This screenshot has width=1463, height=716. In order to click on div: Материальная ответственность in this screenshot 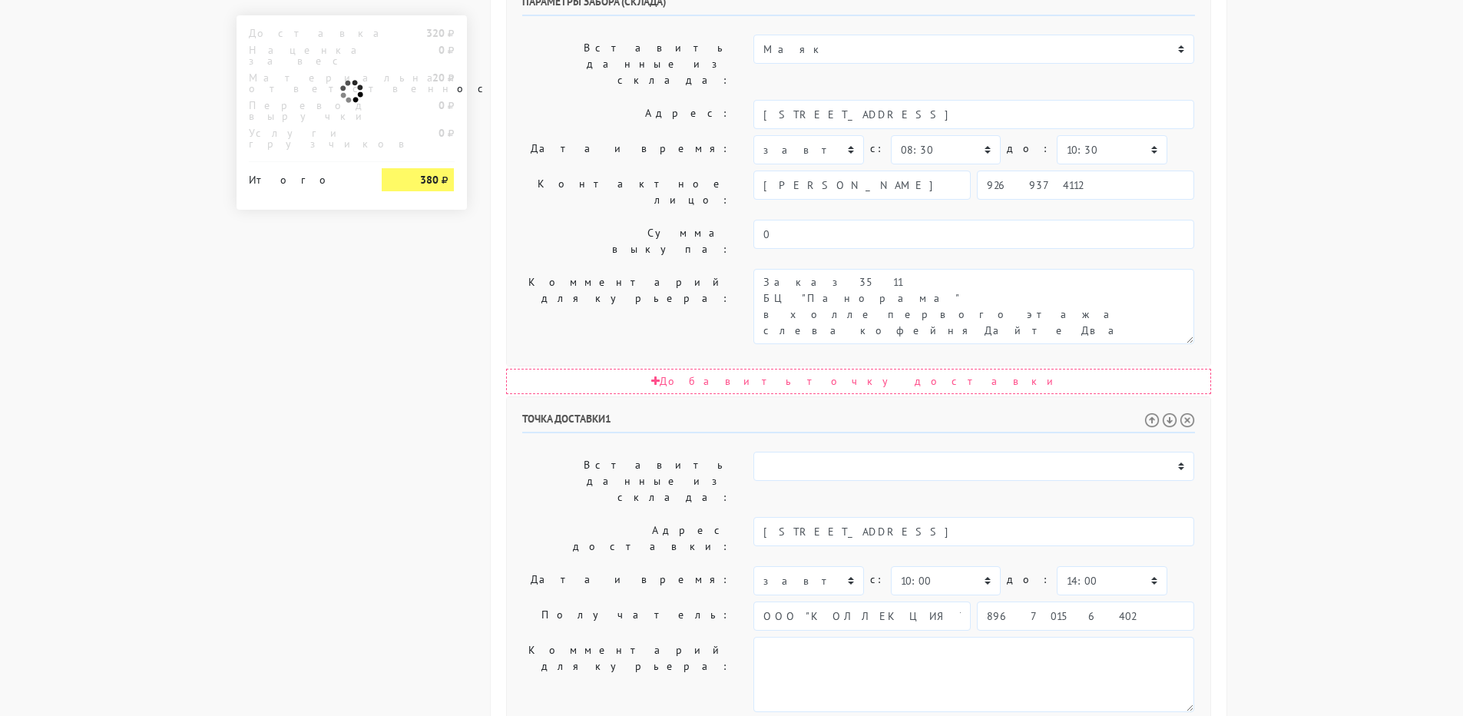, I will do `click(304, 83)`.